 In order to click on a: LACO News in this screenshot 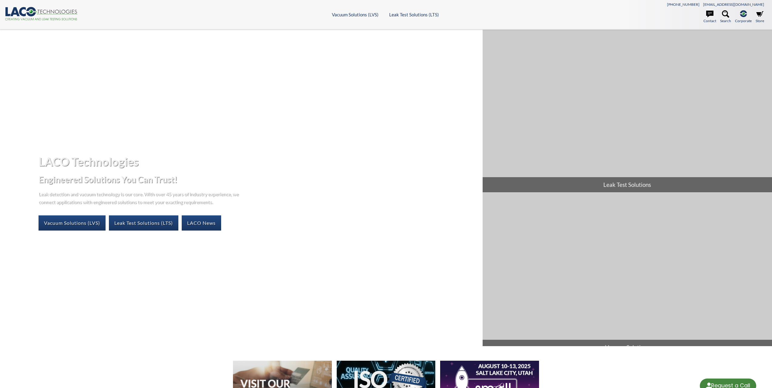, I will do `click(202, 223)`.